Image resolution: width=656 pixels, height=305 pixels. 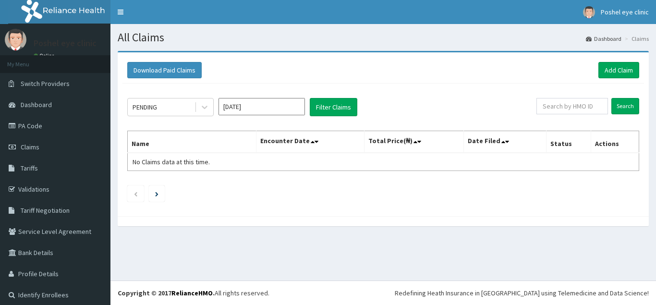 What do you see at coordinates (135, 193) in the screenshot?
I see `a: Previous page` at bounding box center [135, 193].